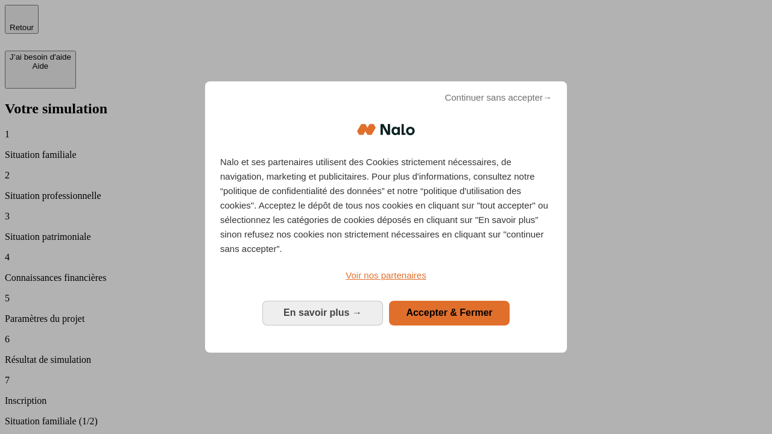 The image size is (772, 434). What do you see at coordinates (498, 98) in the screenshot?
I see `span: Continuer sans accepter→` at bounding box center [498, 98].